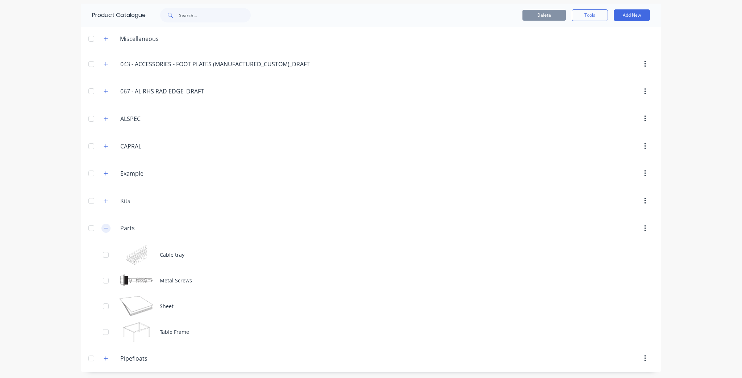 This screenshot has width=742, height=378. What do you see at coordinates (632, 15) in the screenshot?
I see `button: Add New` at bounding box center [632, 15].